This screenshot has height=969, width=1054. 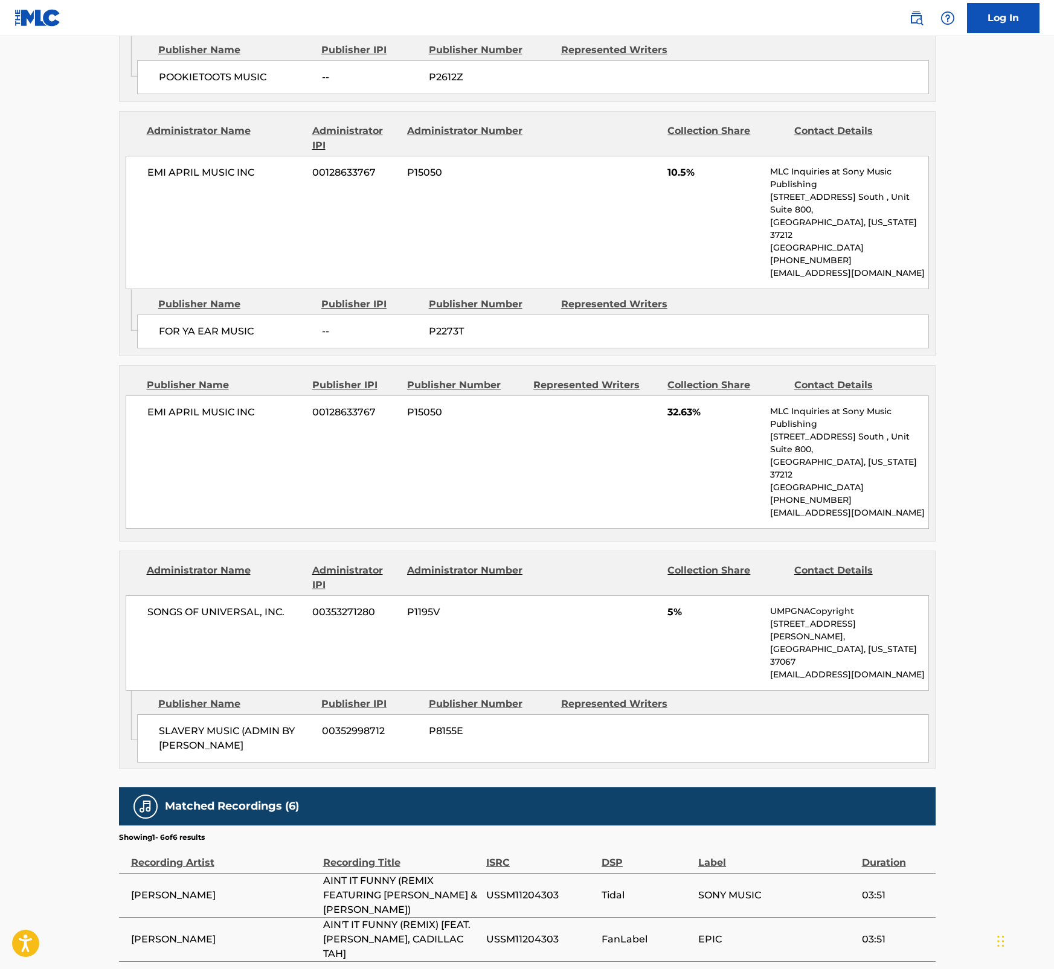 I want to click on div: Drag, so click(x=1001, y=942).